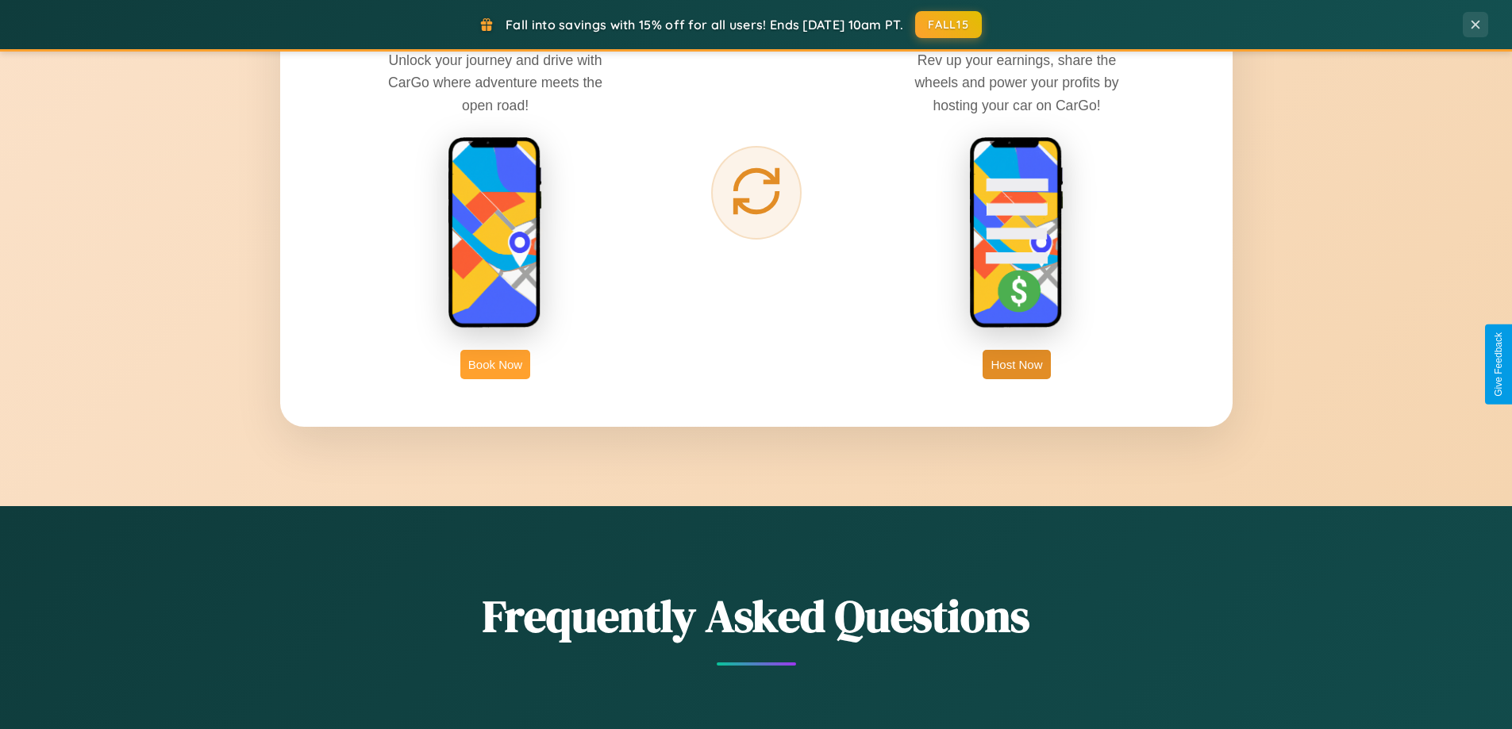 This screenshot has width=1512, height=729. I want to click on img: rent phone, so click(495, 233).